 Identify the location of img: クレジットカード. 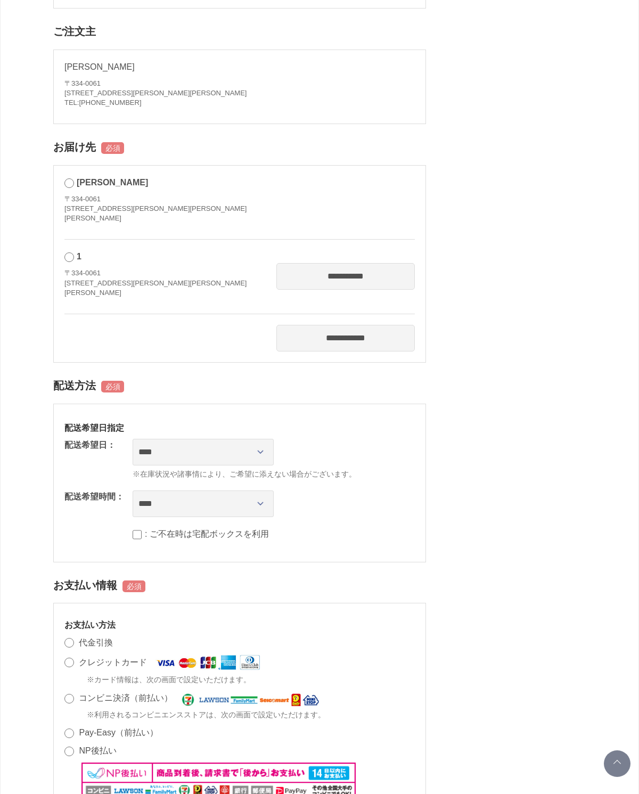
(207, 662).